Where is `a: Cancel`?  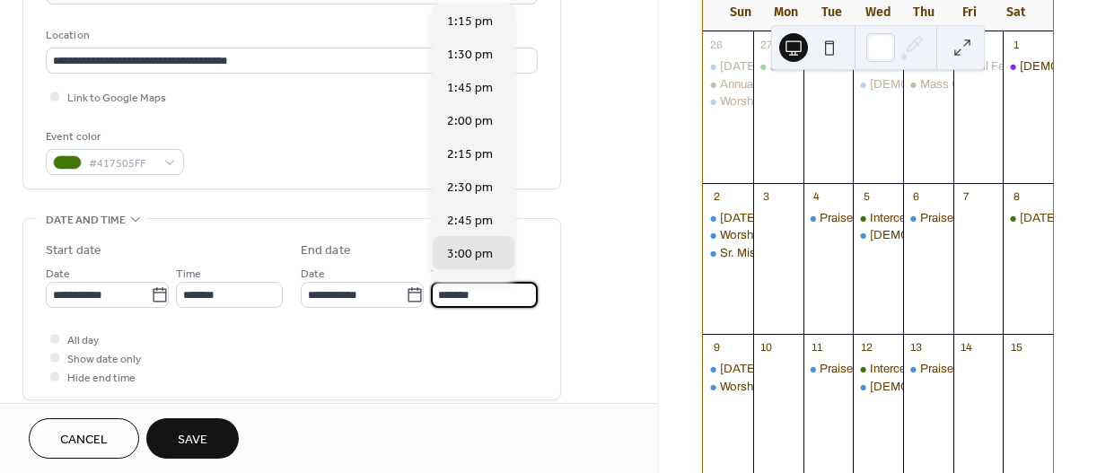 a: Cancel is located at coordinates (83, 438).